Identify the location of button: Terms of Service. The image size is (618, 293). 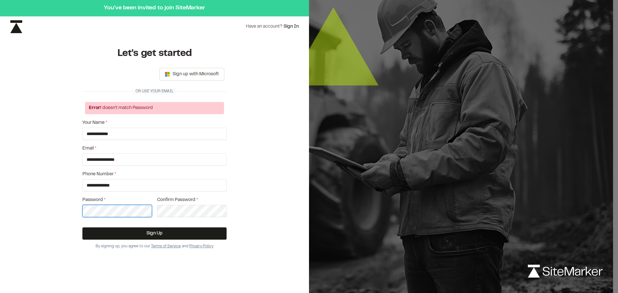
(166, 246).